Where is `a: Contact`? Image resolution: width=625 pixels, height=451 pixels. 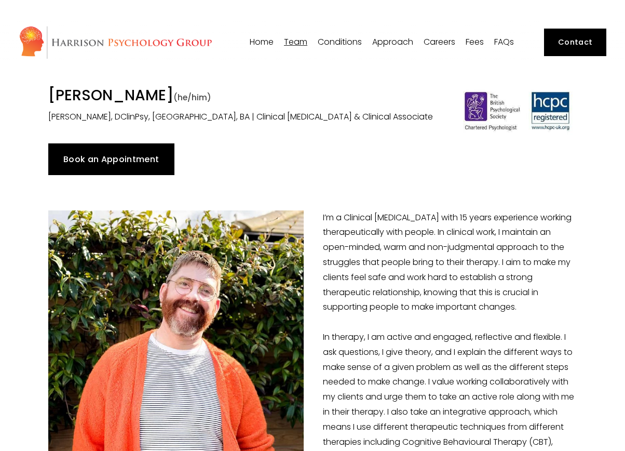
a: Contact is located at coordinates (576, 42).